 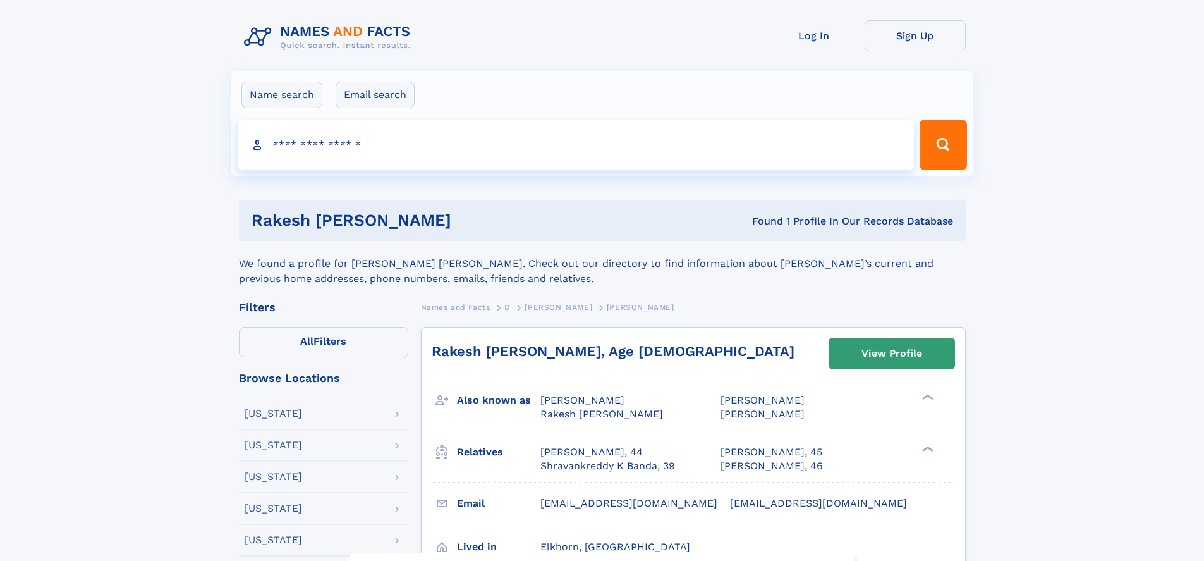 What do you see at coordinates (943, 145) in the screenshot?
I see `button: Search Button` at bounding box center [943, 145].